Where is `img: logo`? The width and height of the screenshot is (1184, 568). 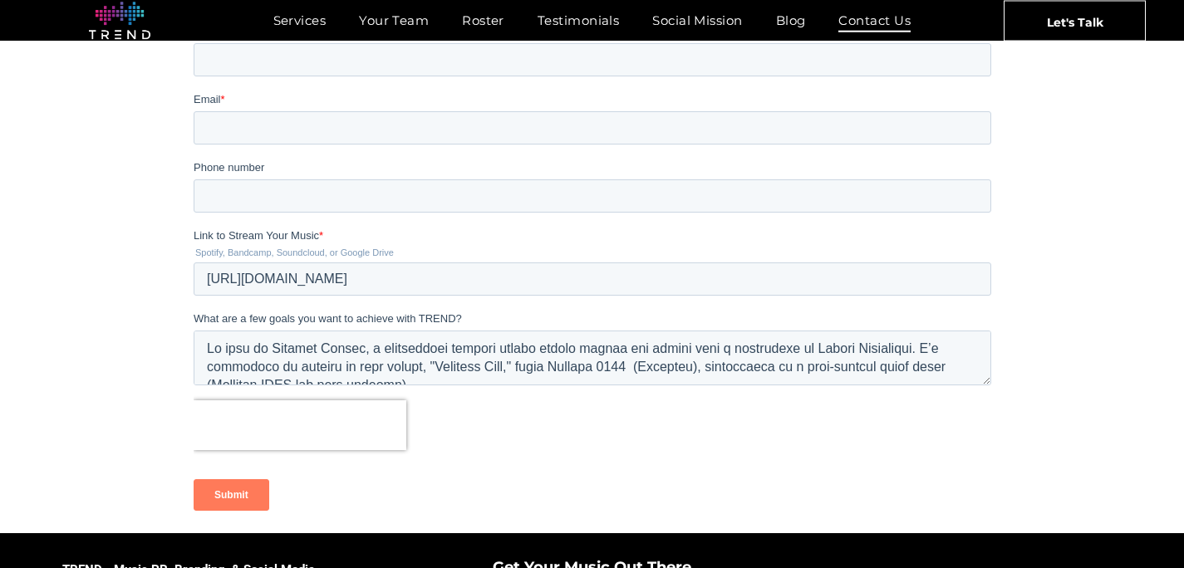
img: logo is located at coordinates (120, 21).